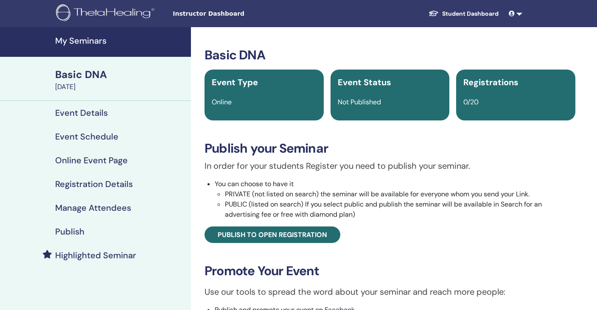 Image resolution: width=597 pixels, height=310 pixels. What do you see at coordinates (390, 55) in the screenshot?
I see `h3: Basic DNA` at bounding box center [390, 55].